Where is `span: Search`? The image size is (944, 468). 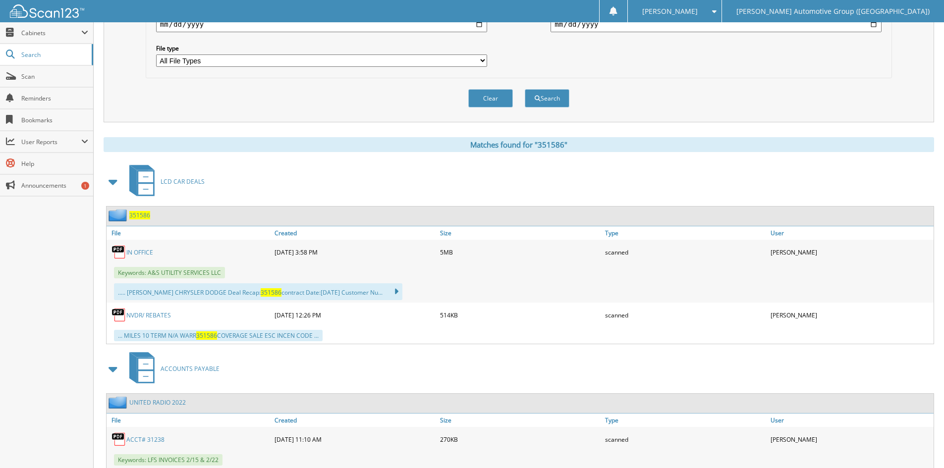 span: Search is located at coordinates (54, 55).